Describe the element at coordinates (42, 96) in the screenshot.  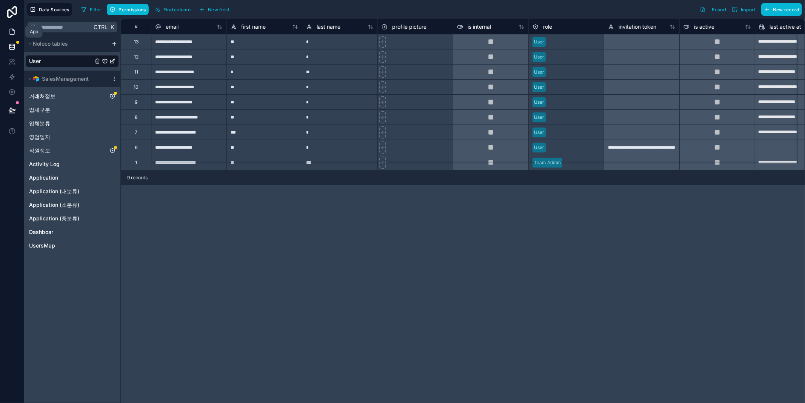
I see `span: 거래처정보` at that location.